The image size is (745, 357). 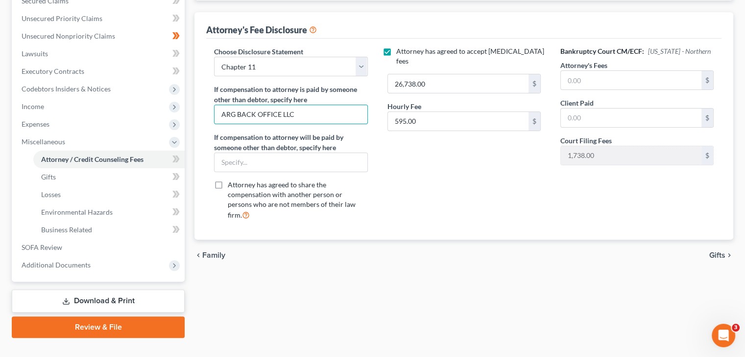 I want to click on a: SOFA Review, so click(x=99, y=248).